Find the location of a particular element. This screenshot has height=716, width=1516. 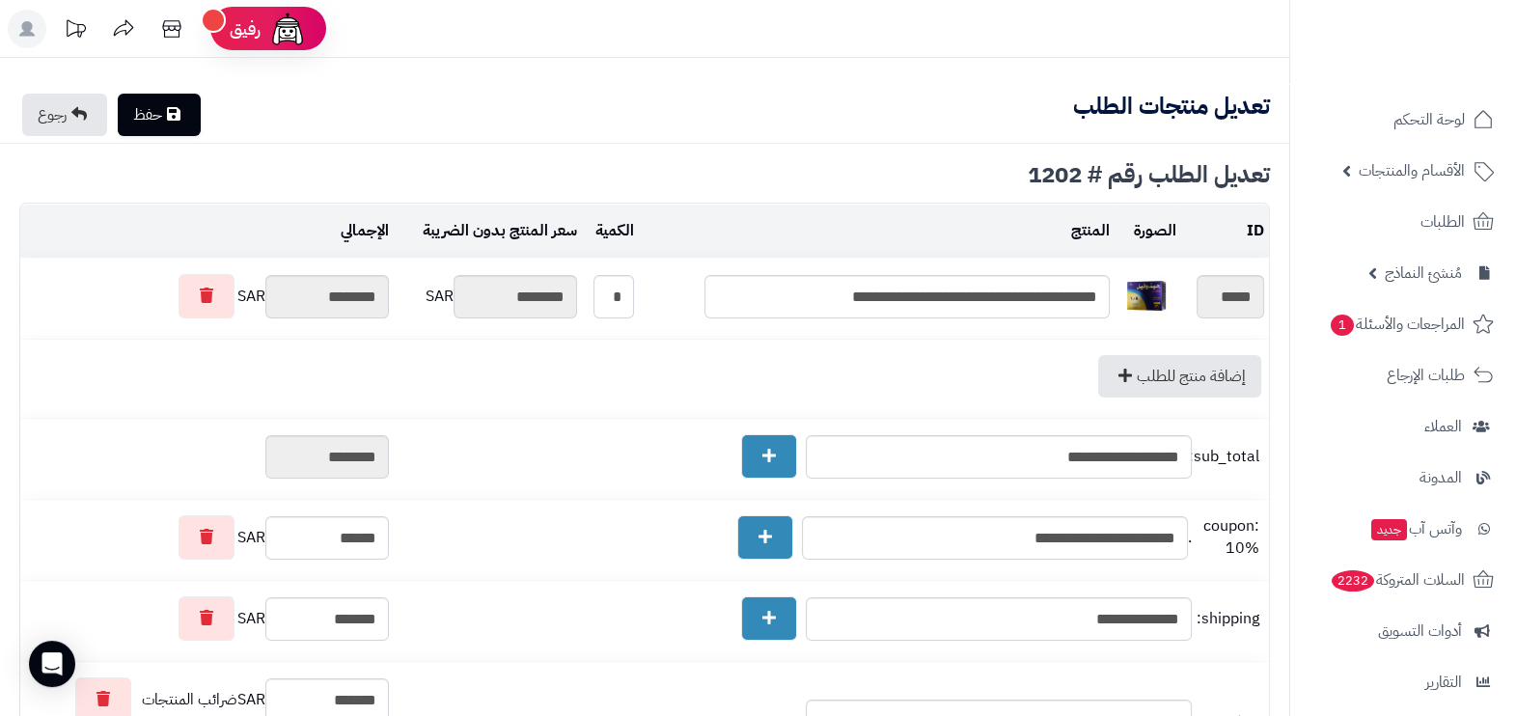

div: Open Intercom Messenger is located at coordinates (52, 664).